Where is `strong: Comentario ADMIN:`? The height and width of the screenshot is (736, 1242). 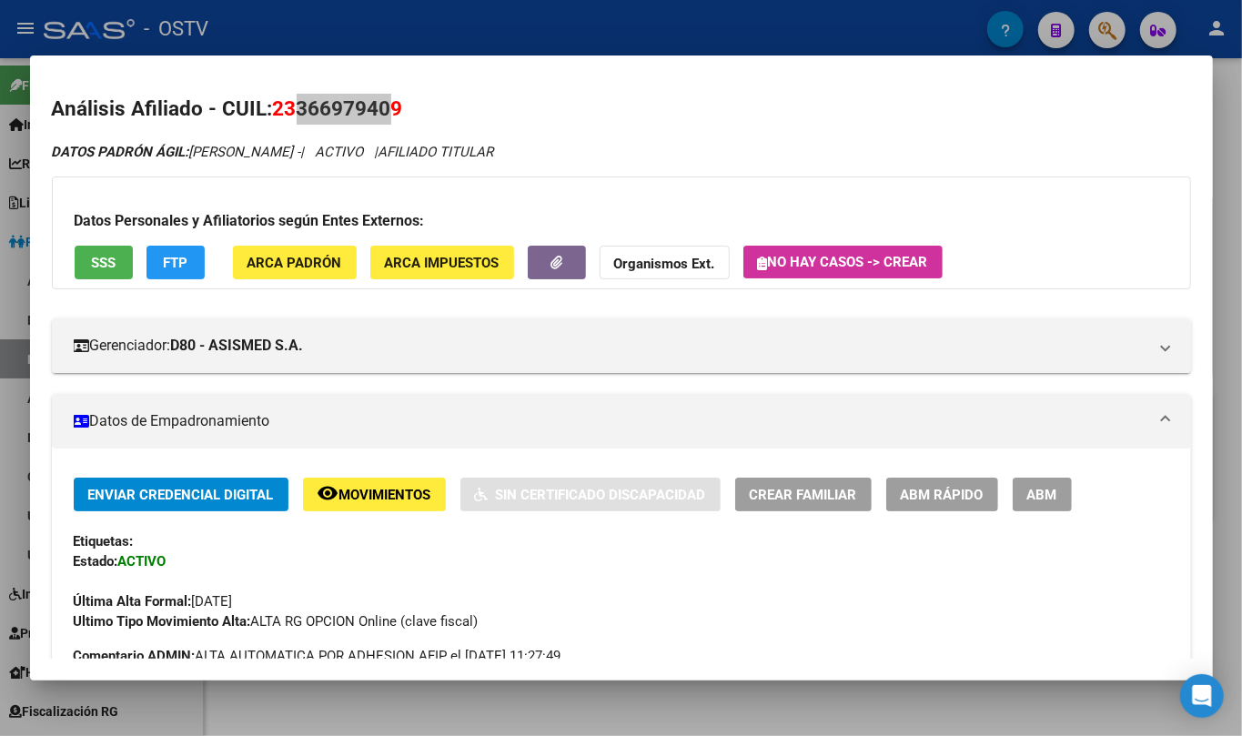
strong: Comentario ADMIN: is located at coordinates (135, 656).